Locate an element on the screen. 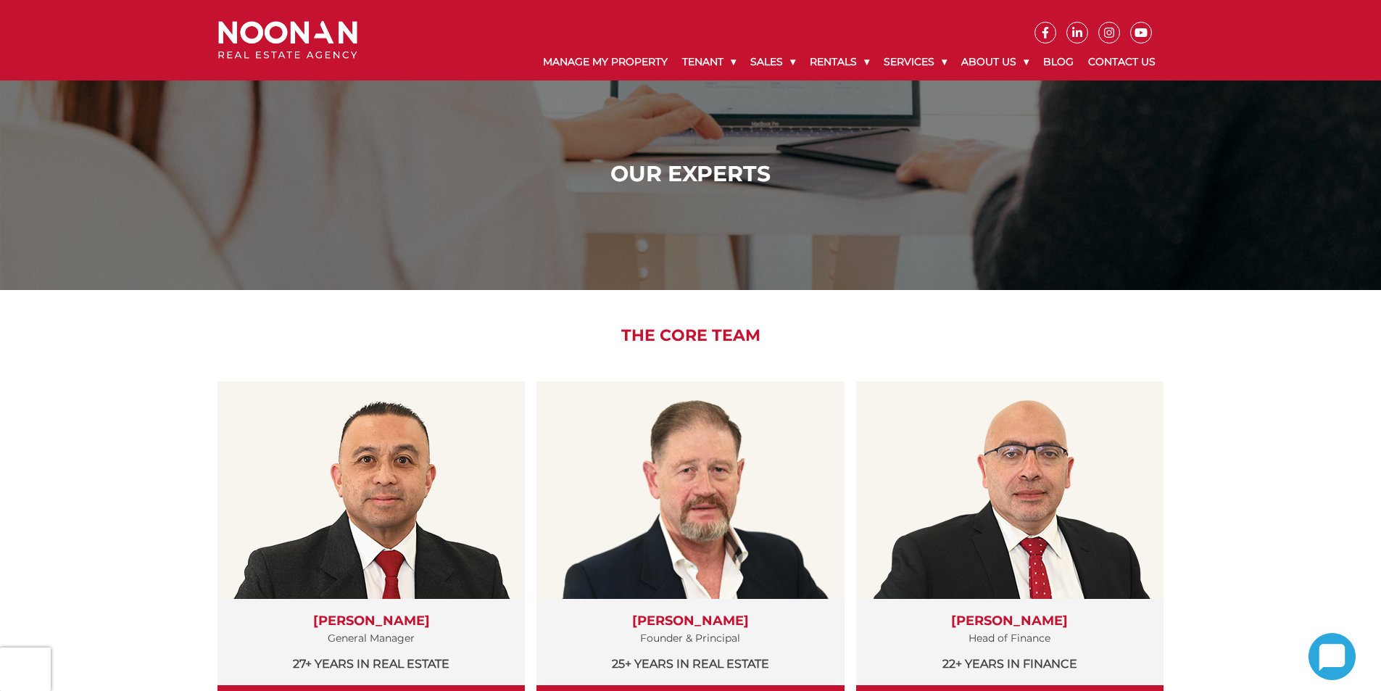 The image size is (1381, 691). a: Blog is located at coordinates (1058, 62).